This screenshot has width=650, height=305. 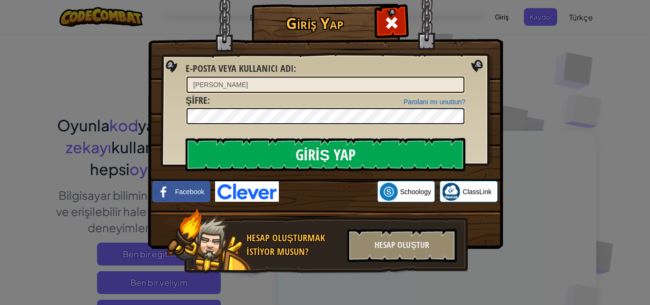 What do you see at coordinates (451, 192) in the screenshot?
I see `img: classlink-logo-small.png` at bounding box center [451, 192].